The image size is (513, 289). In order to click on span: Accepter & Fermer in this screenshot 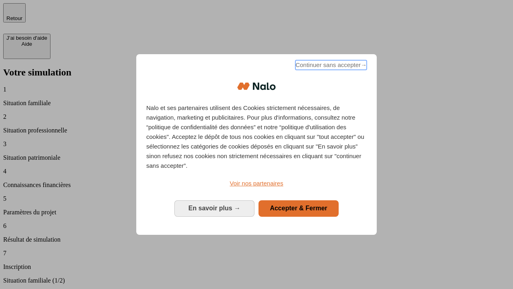, I will do `click(298, 208)`.